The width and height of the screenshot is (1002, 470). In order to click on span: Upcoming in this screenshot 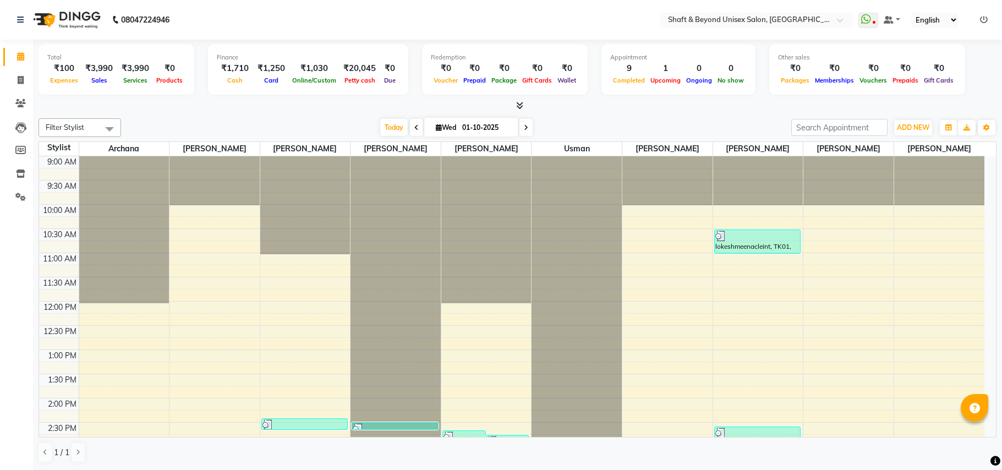, I will do `click(665, 80)`.